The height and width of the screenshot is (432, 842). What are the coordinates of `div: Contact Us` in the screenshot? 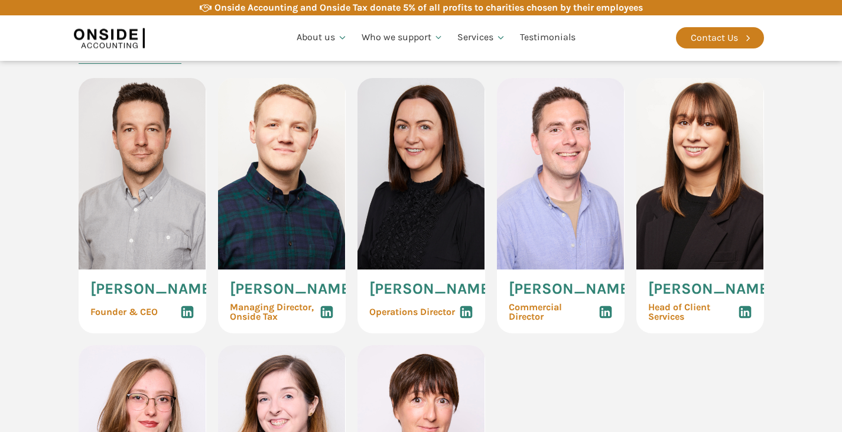 It's located at (714, 38).